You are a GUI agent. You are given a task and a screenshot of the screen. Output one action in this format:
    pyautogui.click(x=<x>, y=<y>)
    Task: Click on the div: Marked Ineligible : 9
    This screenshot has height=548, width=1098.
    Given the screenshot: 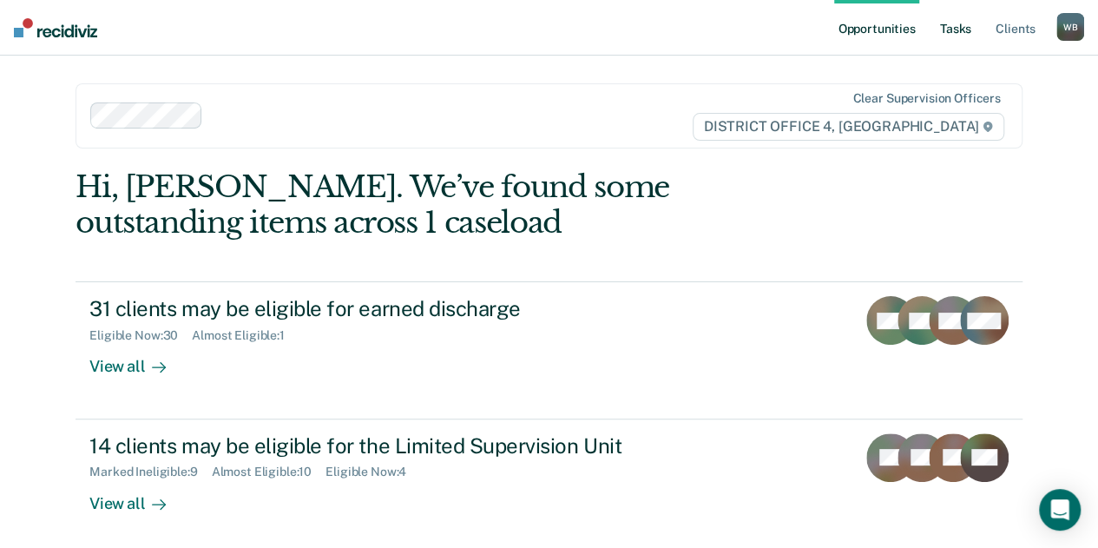 What is the action you would take?
    pyautogui.click(x=150, y=471)
    